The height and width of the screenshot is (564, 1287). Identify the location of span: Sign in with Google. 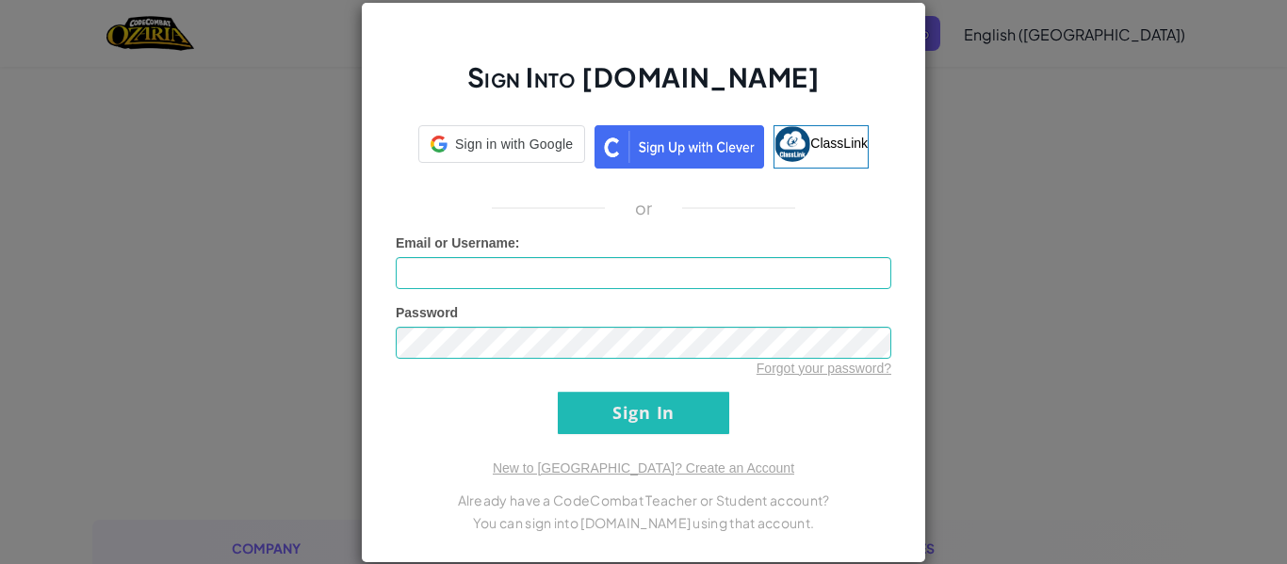
(514, 144).